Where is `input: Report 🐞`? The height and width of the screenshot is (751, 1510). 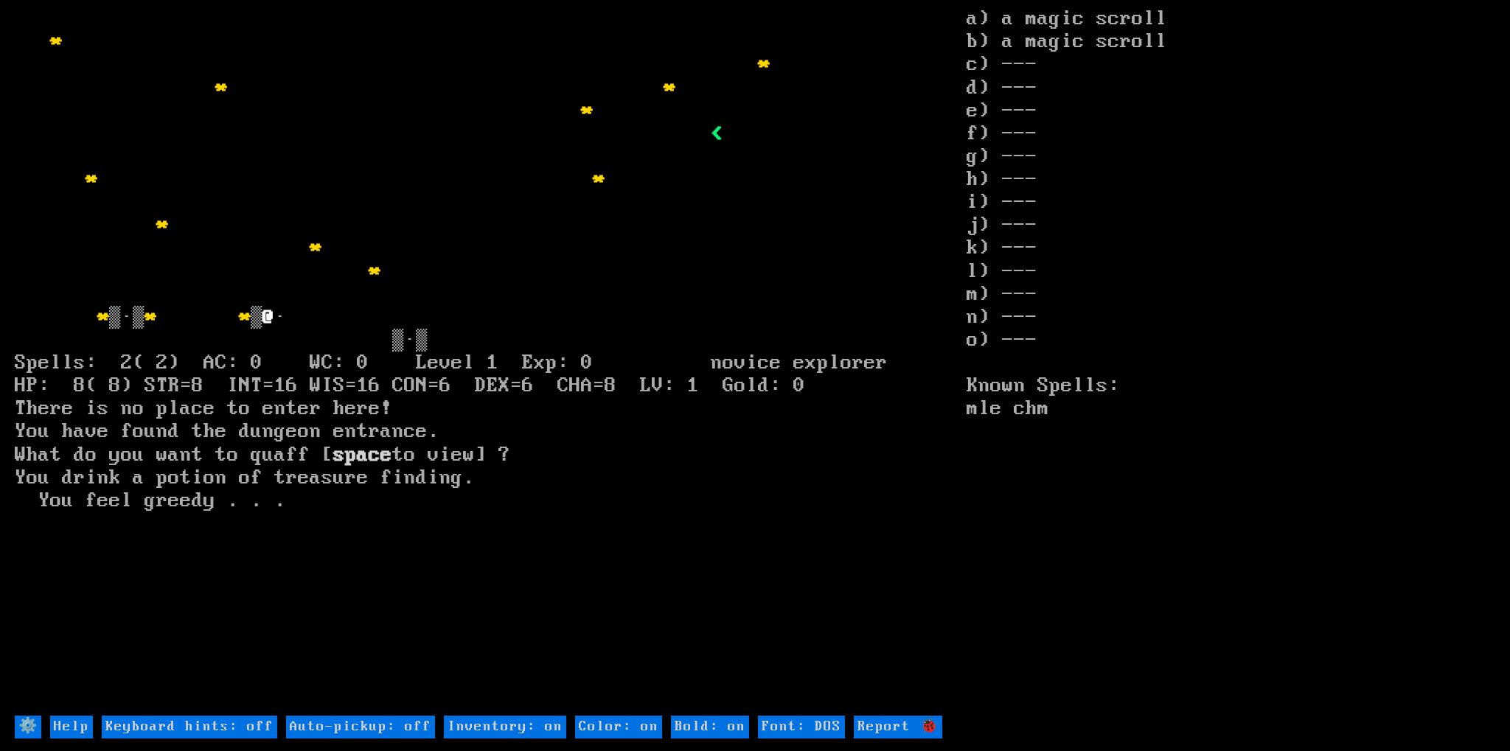
input: Report 🐞 is located at coordinates (898, 727).